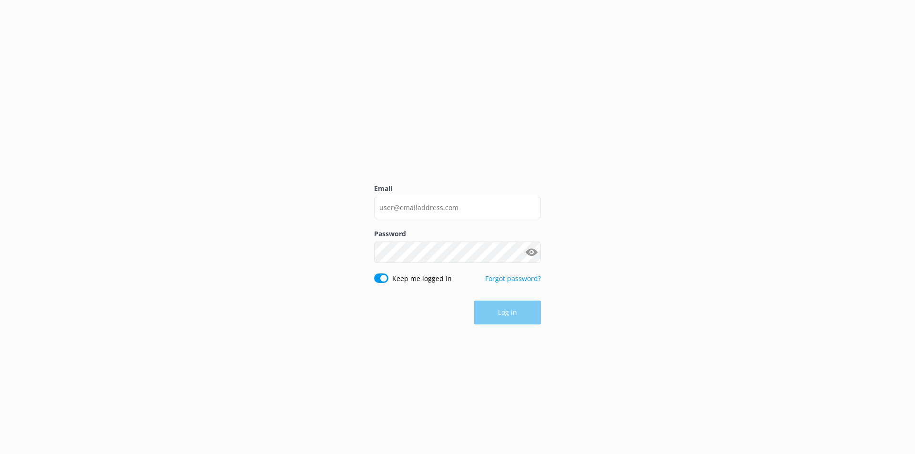 The height and width of the screenshot is (454, 915). I want to click on button: Show password, so click(531, 253).